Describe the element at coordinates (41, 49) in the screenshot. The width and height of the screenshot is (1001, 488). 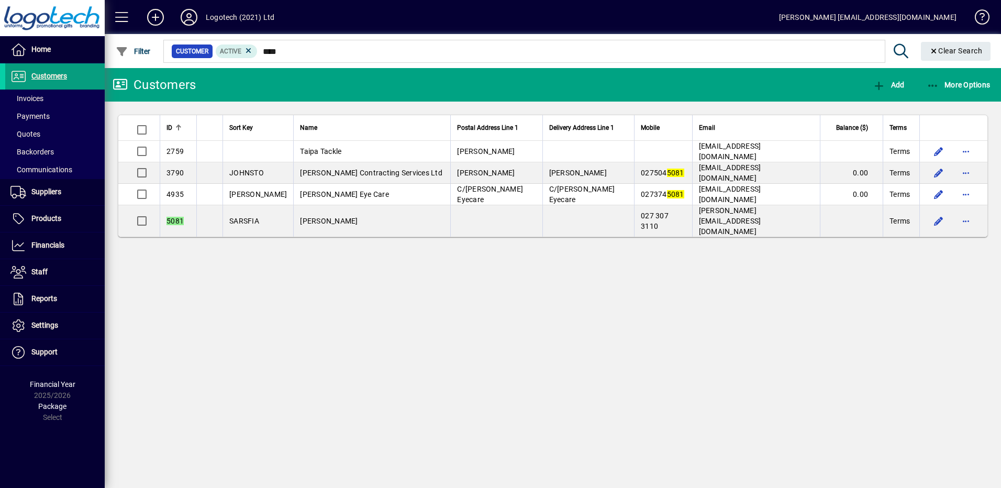
I see `span: Home` at that location.